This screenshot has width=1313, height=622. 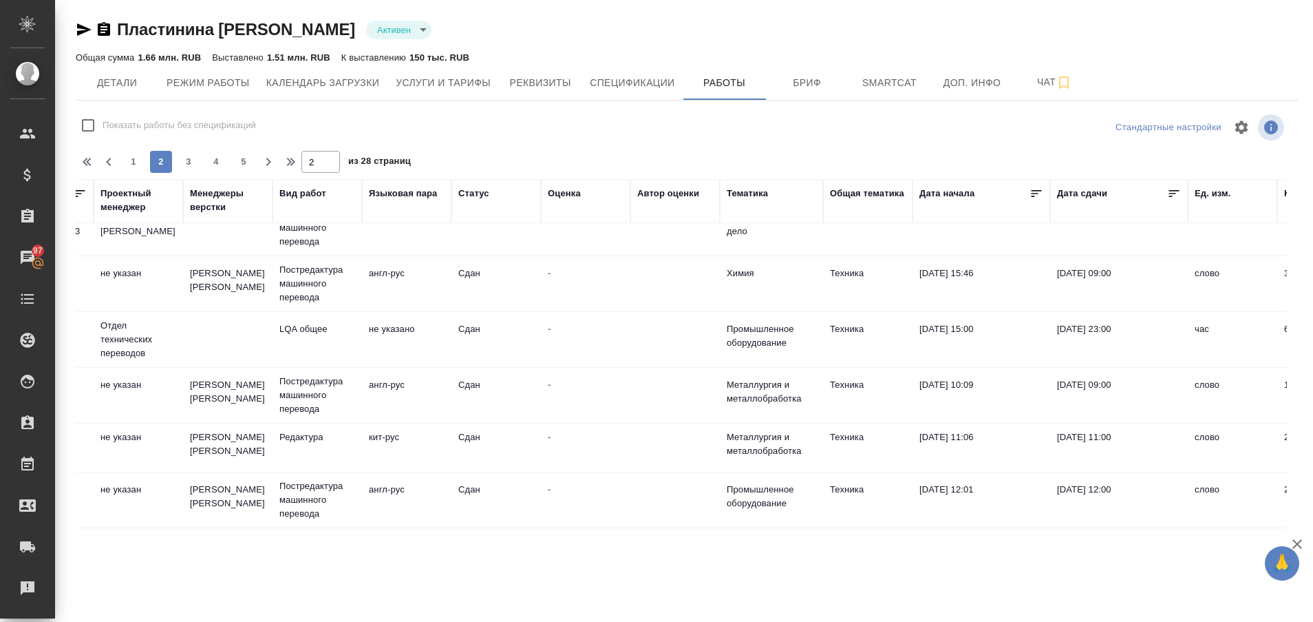 I want to click on div: split button, so click(x=1169, y=127).